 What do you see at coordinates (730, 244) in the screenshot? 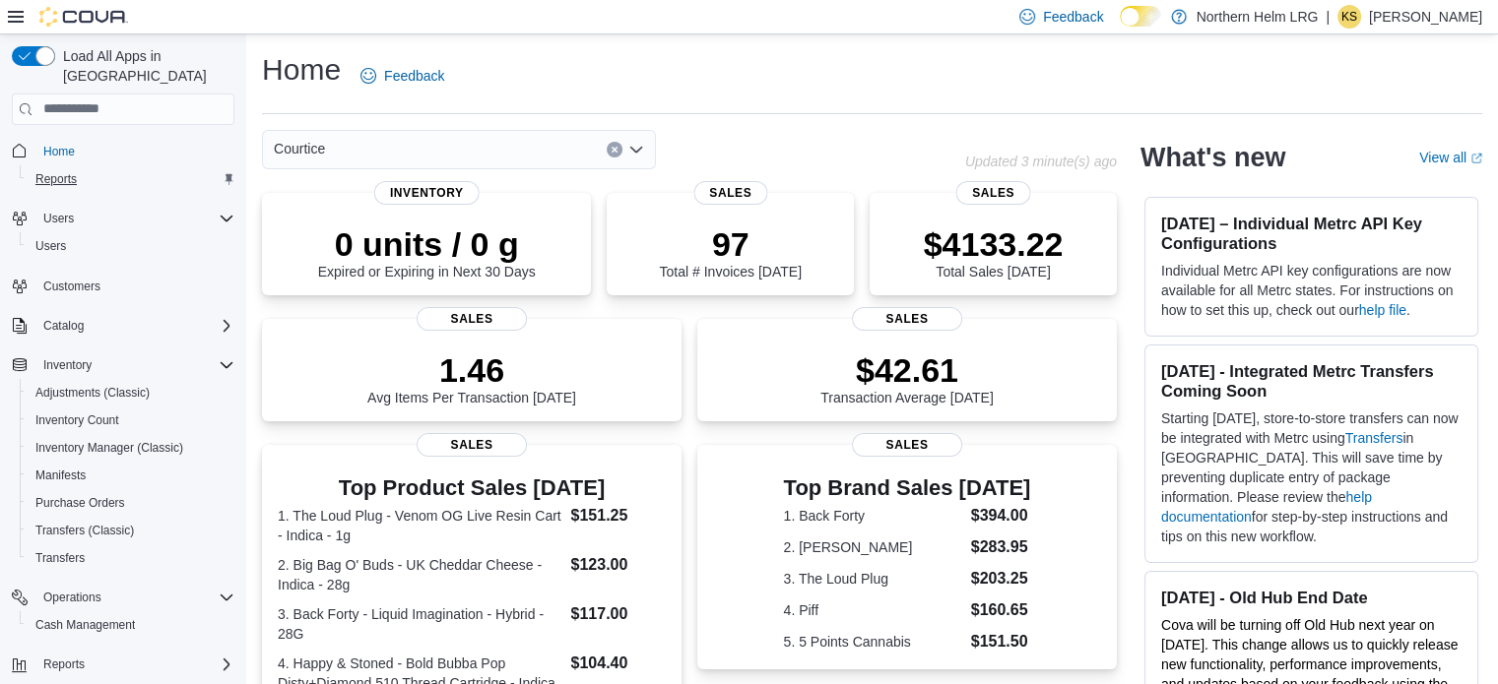
I see `p: 97` at bounding box center [730, 244].